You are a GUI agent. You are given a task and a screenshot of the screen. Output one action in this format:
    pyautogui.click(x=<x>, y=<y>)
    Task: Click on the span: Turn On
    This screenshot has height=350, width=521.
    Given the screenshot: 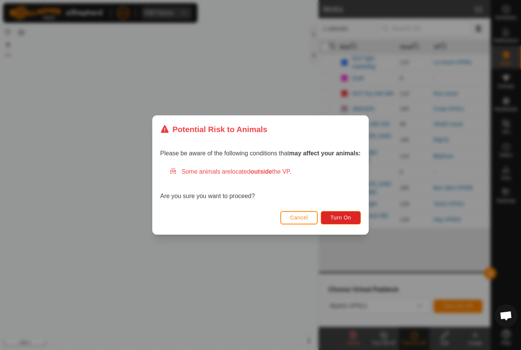 What is the action you would take?
    pyautogui.click(x=341, y=218)
    